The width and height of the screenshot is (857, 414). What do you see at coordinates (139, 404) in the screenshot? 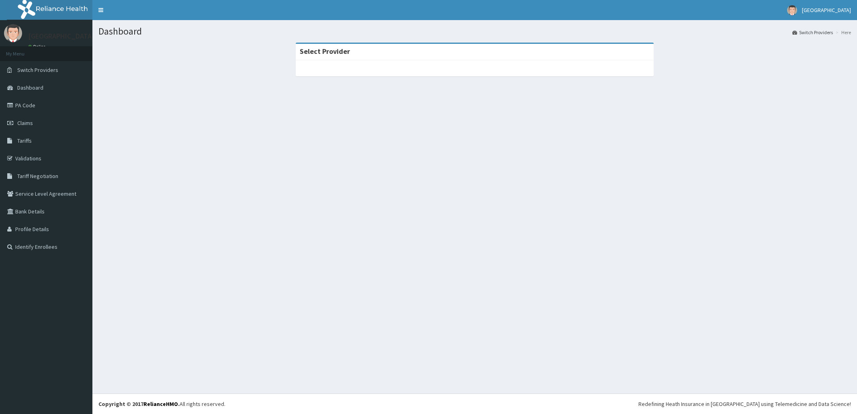
I see `strong: Copyright © 2017 .` at bounding box center [139, 404].